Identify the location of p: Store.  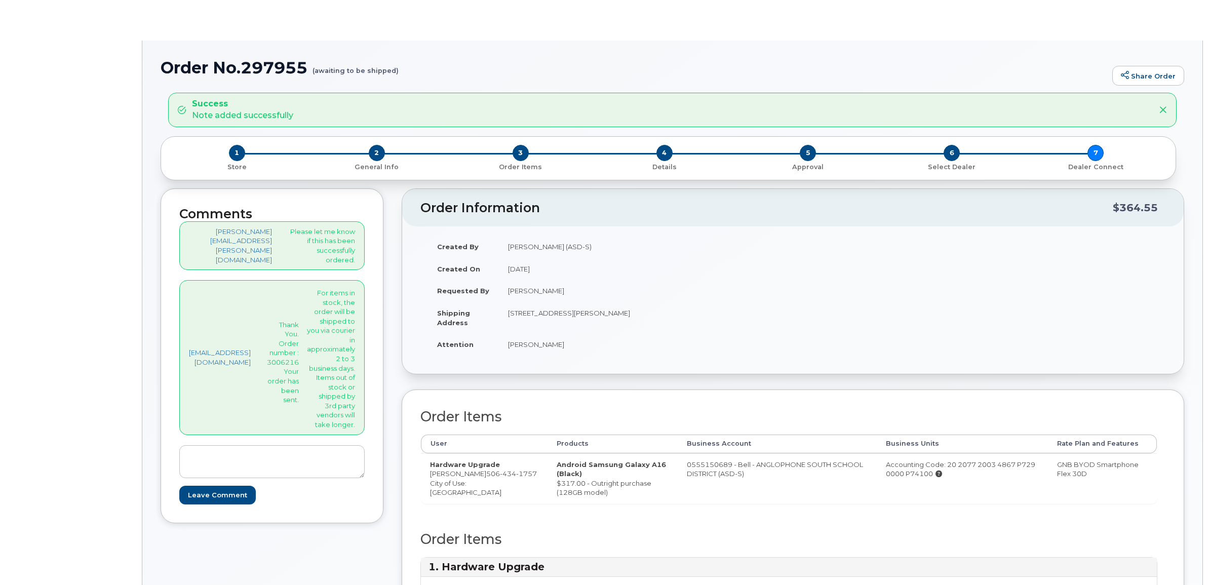
(237, 167).